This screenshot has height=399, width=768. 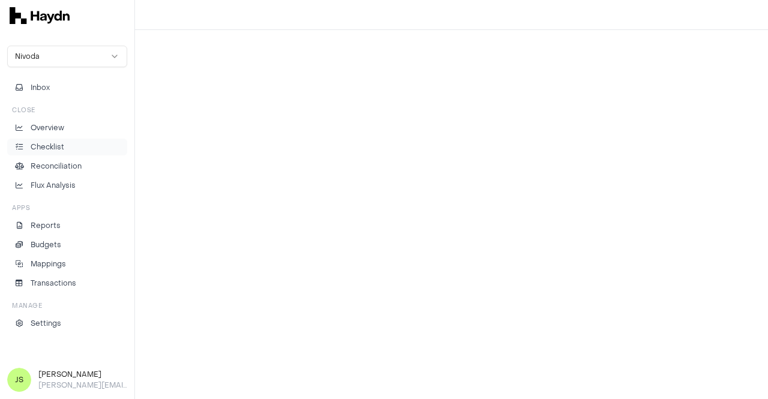 I want to click on span: JS, so click(x=19, y=380).